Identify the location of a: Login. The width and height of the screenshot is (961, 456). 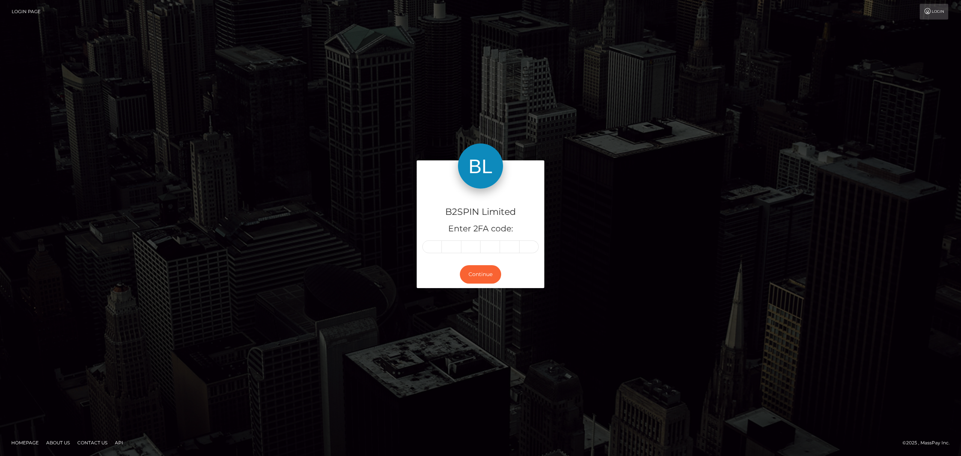
(934, 12).